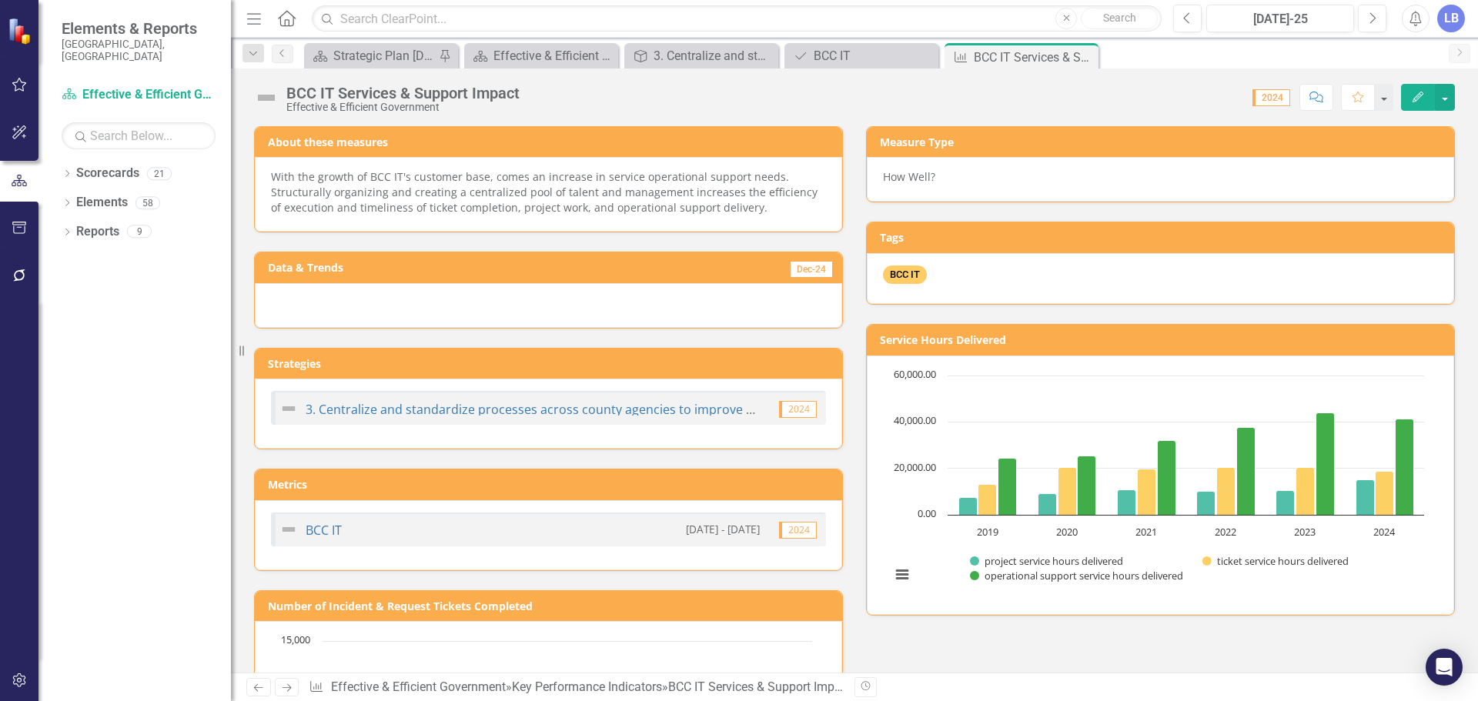 This screenshot has height=701, width=1478. What do you see at coordinates (1146, 532) in the screenshot?
I see `text: 2021` at bounding box center [1146, 532].